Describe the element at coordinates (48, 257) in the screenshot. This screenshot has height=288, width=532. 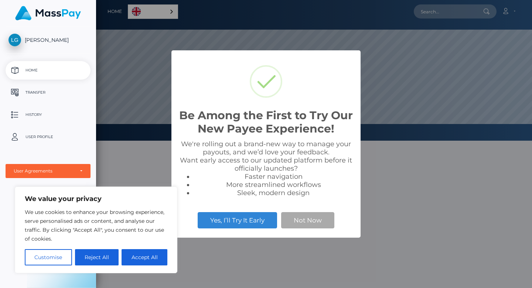
I see `button: Customise` at that location.